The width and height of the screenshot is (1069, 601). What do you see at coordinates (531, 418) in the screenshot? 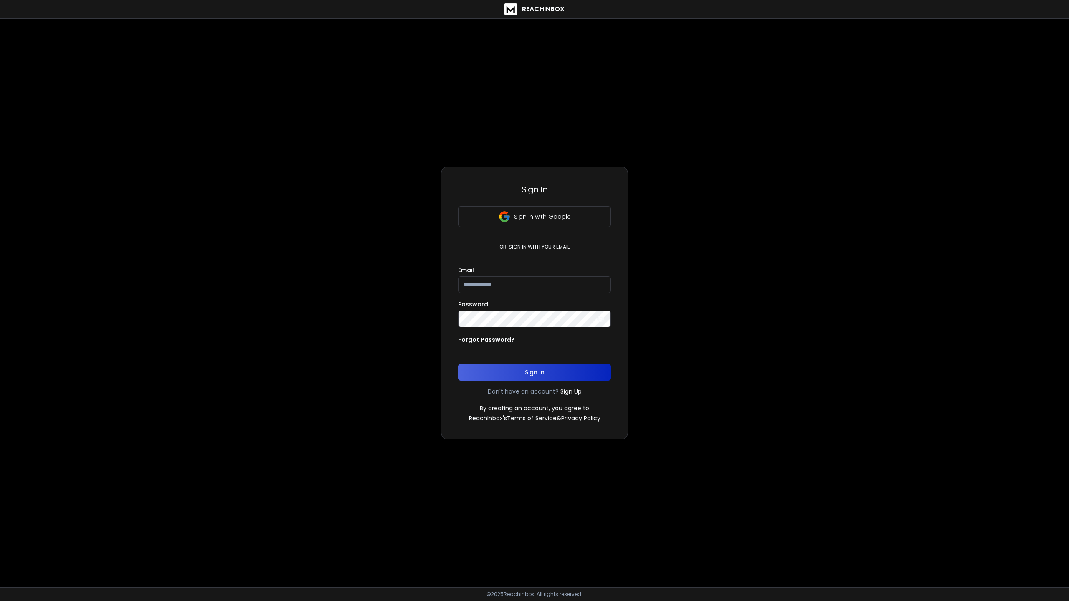
I see `span: Terms of Service` at bounding box center [531, 418].